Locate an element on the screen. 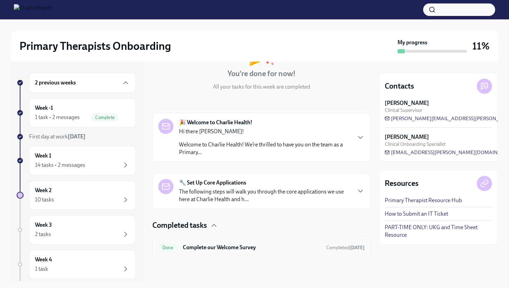 Image resolution: width=509 pixels, height=288 pixels. a: Week 32 tasks is located at coordinates (76, 230).